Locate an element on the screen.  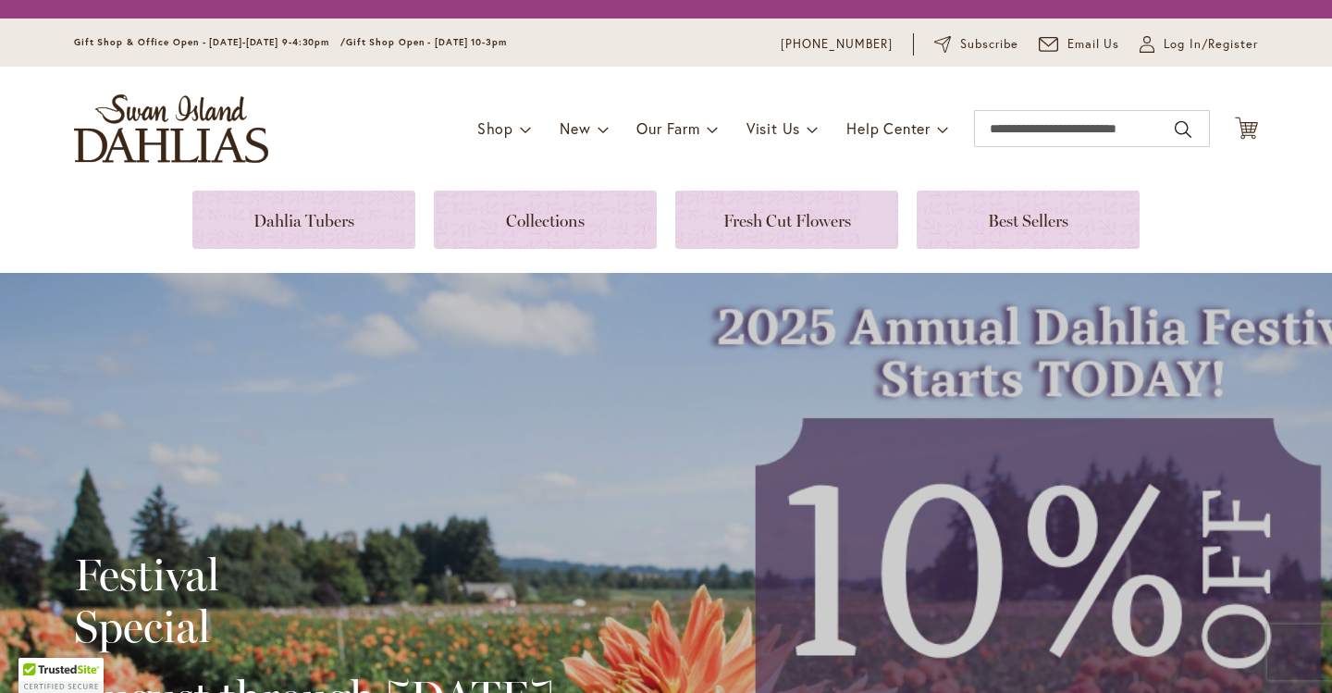
span: Log In/Register is located at coordinates (1211, 44).